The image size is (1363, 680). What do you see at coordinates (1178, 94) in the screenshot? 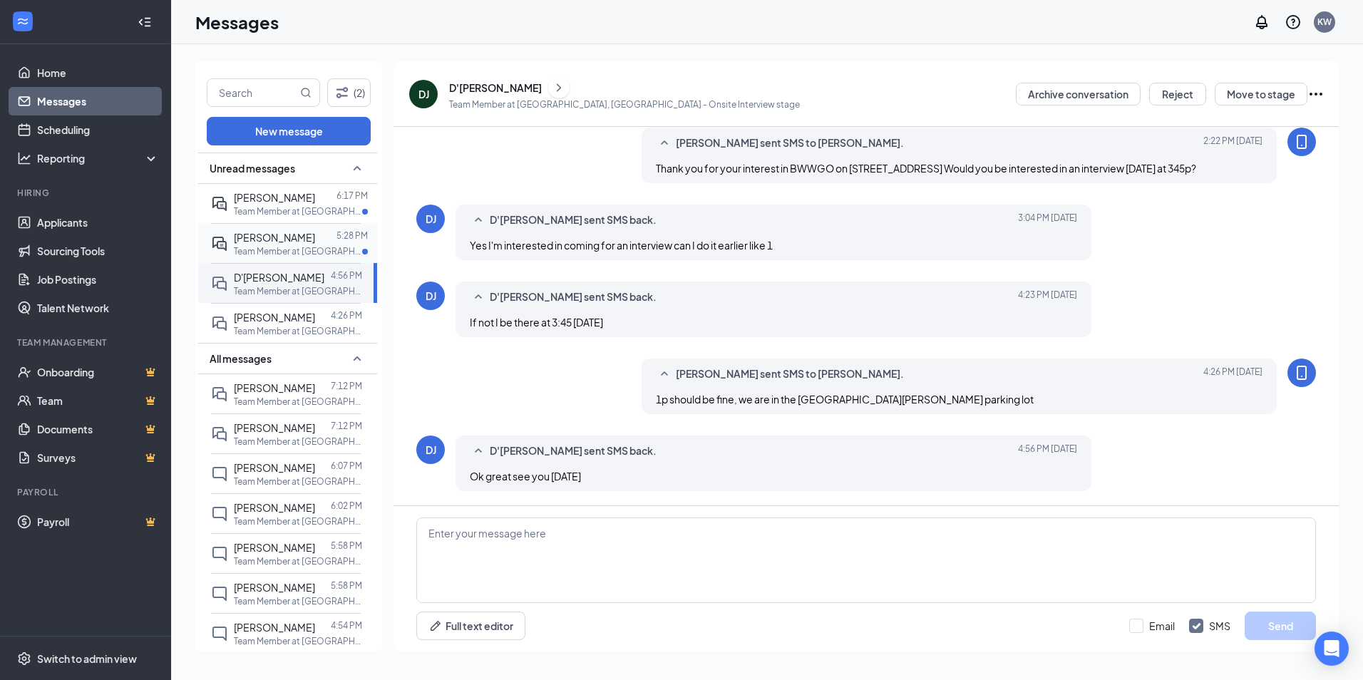
I see `button: Reject` at bounding box center [1178, 94].